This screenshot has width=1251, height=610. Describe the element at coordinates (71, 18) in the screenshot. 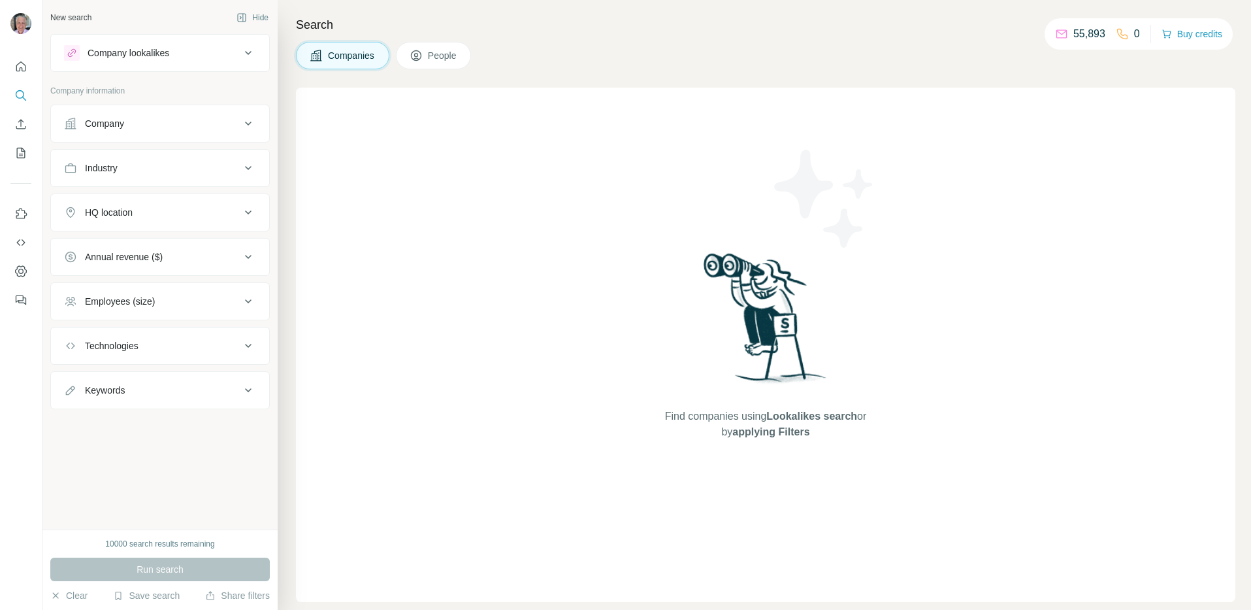

I see `div: New search` at that location.